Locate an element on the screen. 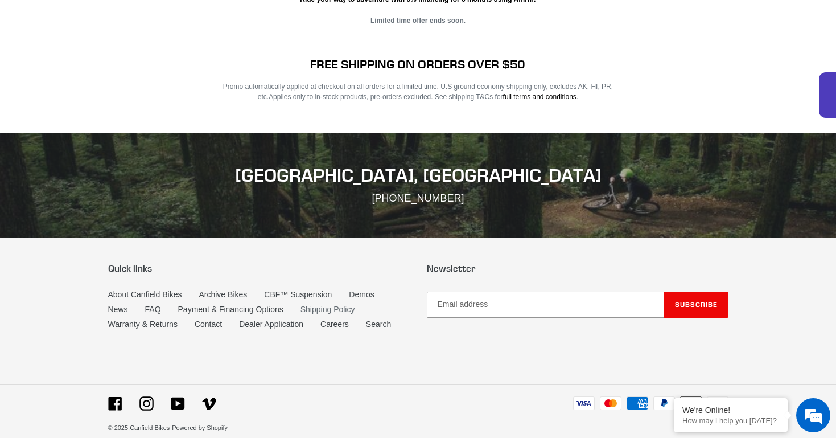 This screenshot has height=438, width=836. a: FAQ is located at coordinates (153, 309).